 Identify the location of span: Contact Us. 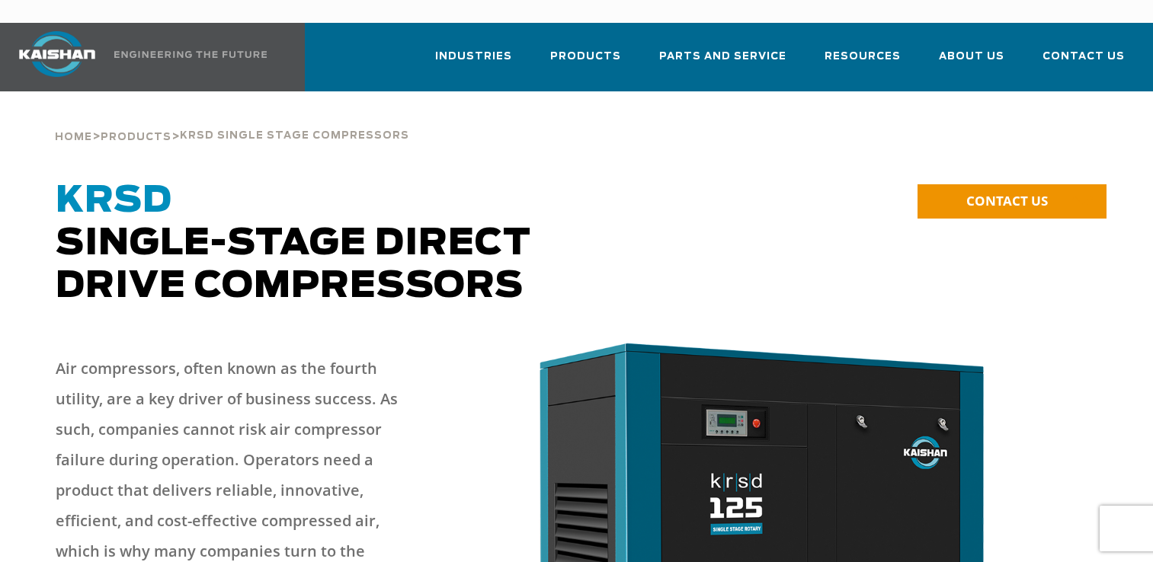
(1083, 56).